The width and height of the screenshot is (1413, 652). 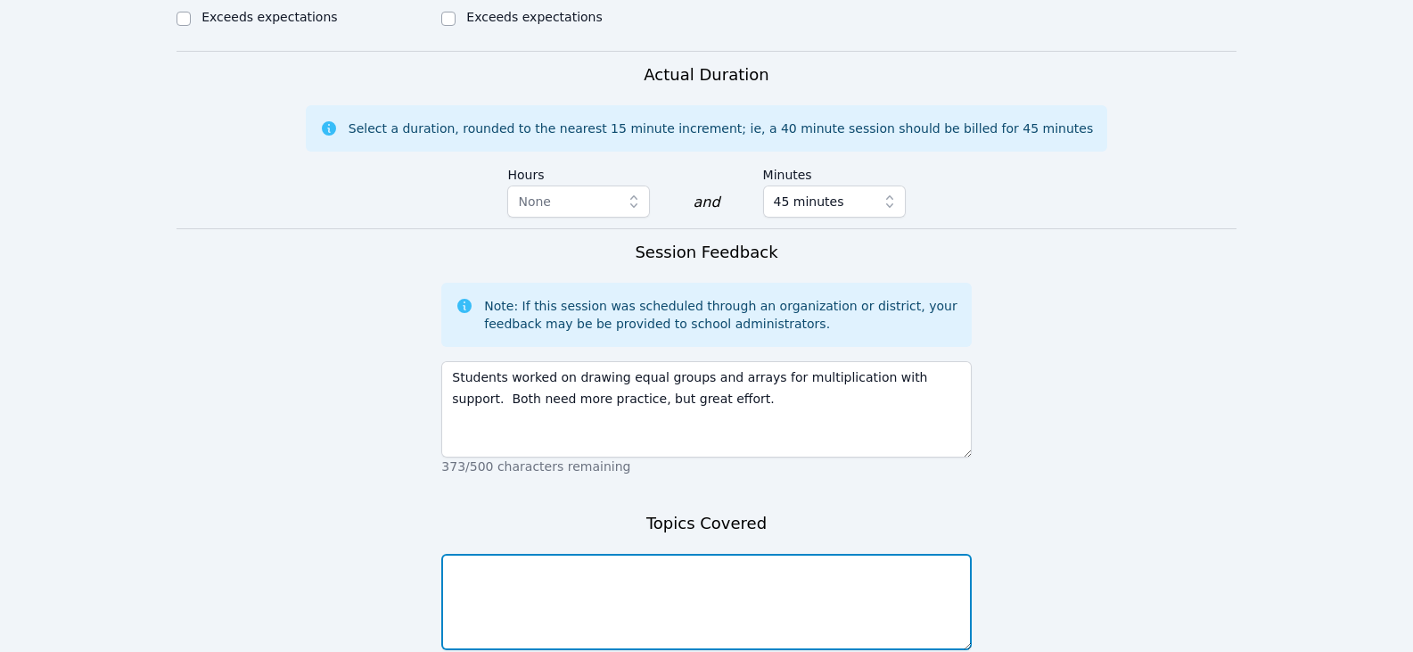 I want to click on label: Minutes, so click(x=834, y=172).